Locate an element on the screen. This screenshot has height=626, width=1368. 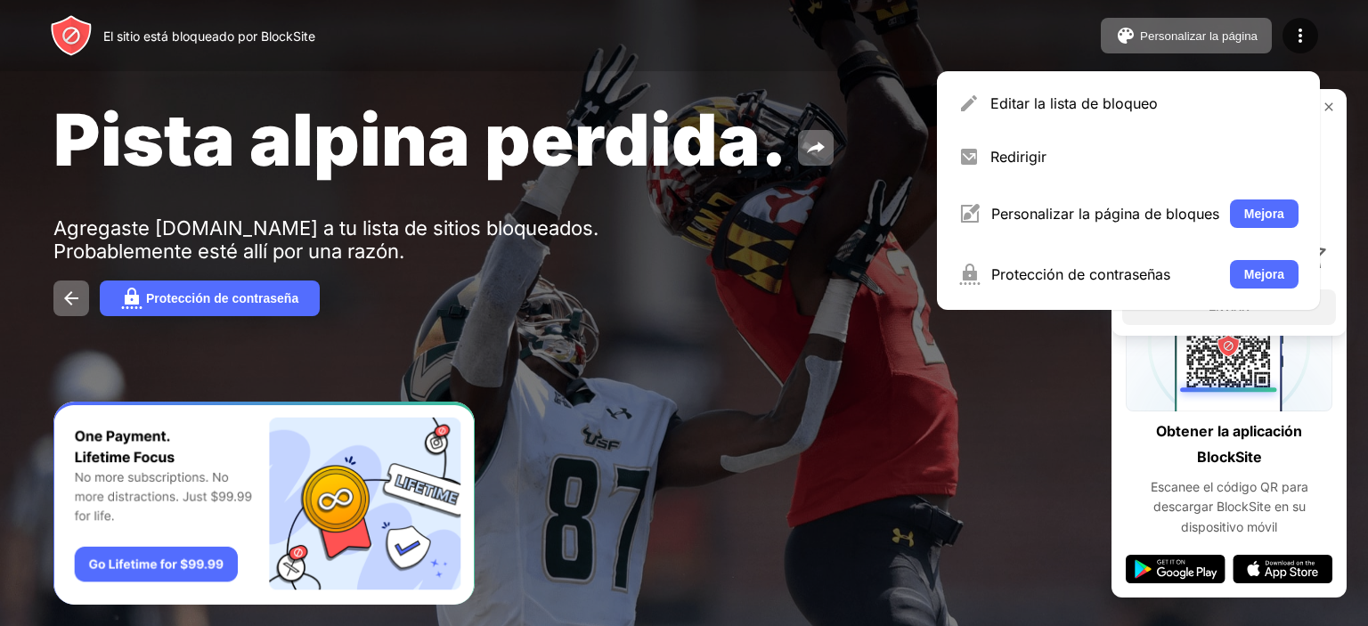
font: Pista alpina perdida. is located at coordinates (420, 139).